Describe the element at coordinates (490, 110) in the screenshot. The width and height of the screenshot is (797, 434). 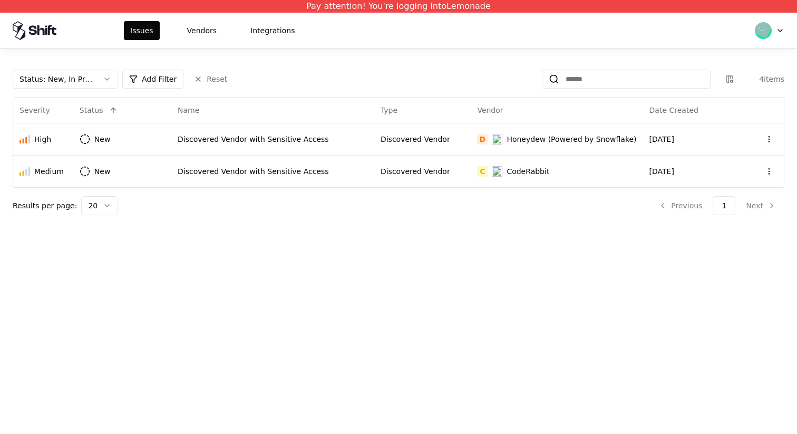
I see `div: Vendor` at that location.